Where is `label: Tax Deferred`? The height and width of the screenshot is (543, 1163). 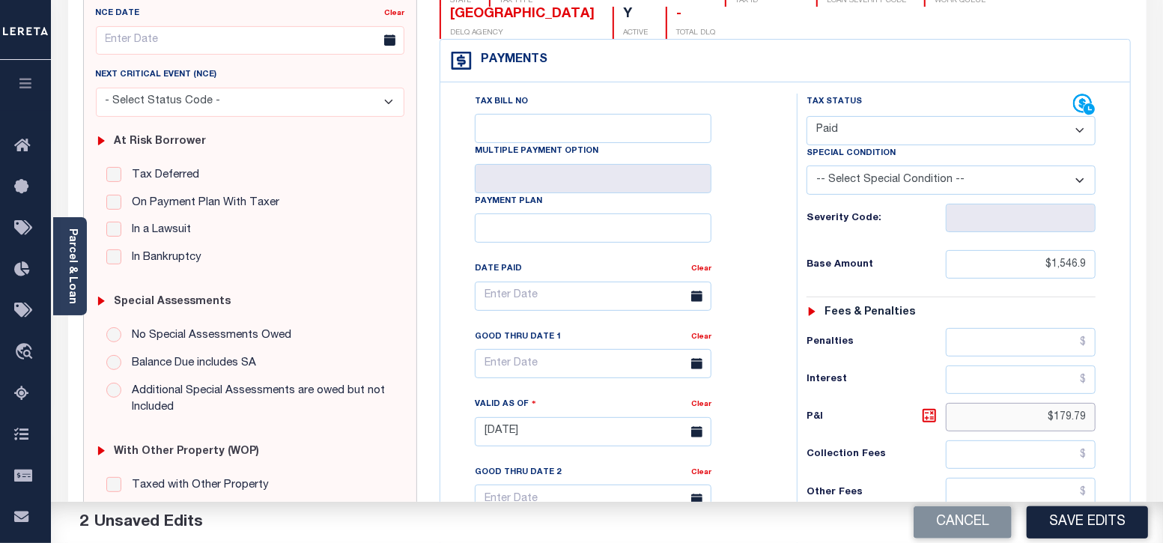 label: Tax Deferred is located at coordinates (162, 175).